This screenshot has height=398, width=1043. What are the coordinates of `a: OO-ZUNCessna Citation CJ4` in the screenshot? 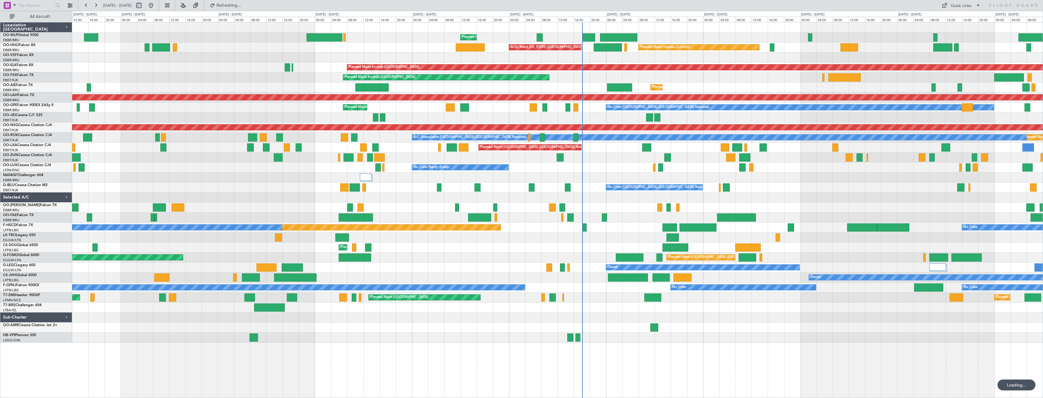 It's located at (27, 155).